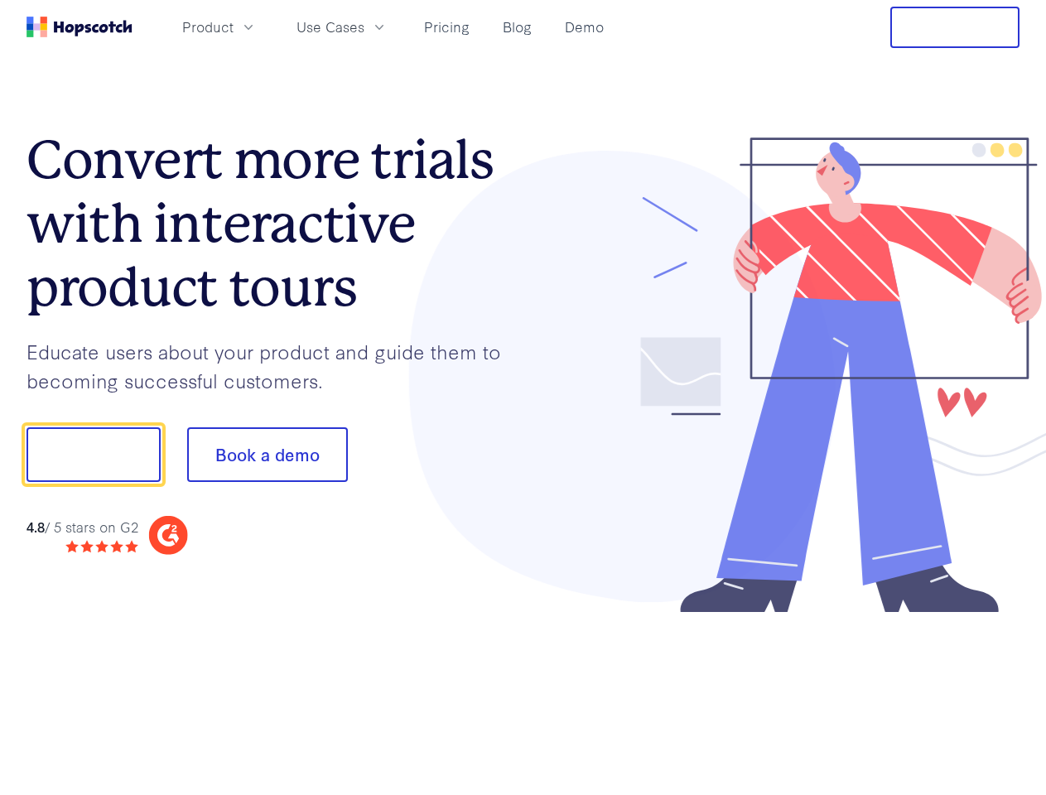  What do you see at coordinates (36, 526) in the screenshot?
I see `strong: 4.8` at bounding box center [36, 526].